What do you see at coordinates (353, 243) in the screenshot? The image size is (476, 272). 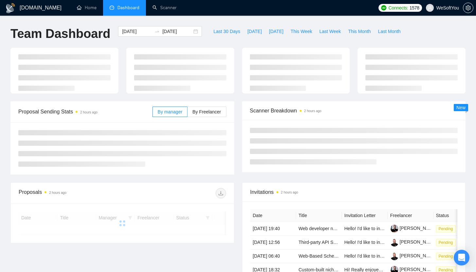 I see `a: Third-party API Specialist for short-term collaboration` at bounding box center [353, 243].